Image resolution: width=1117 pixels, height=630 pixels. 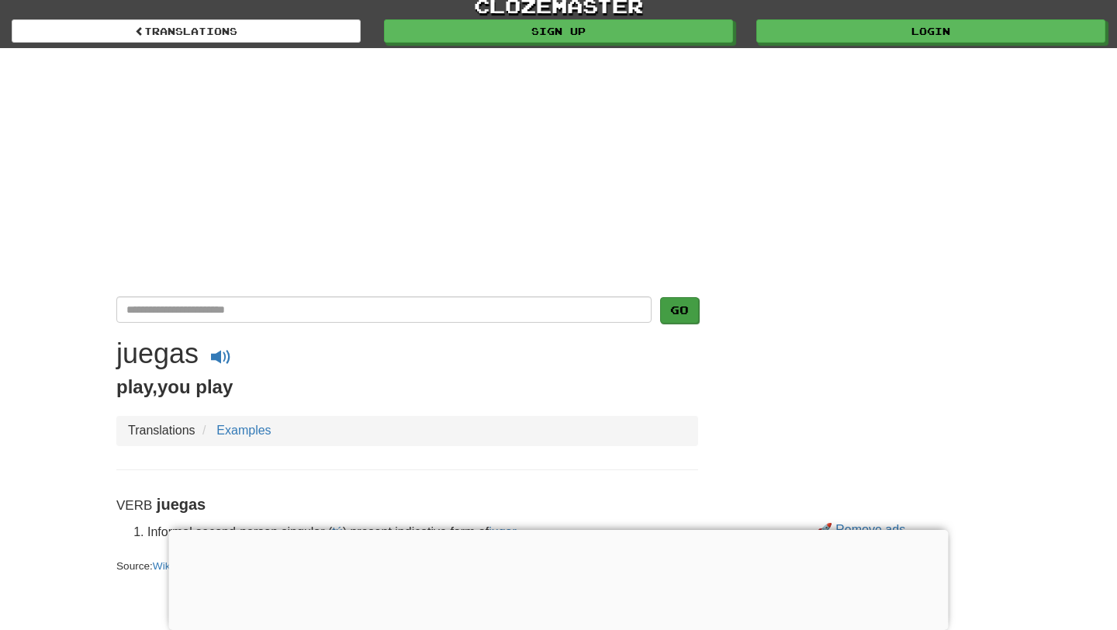 What do you see at coordinates (161, 431) in the screenshot?
I see `li: Translations` at bounding box center [161, 431].